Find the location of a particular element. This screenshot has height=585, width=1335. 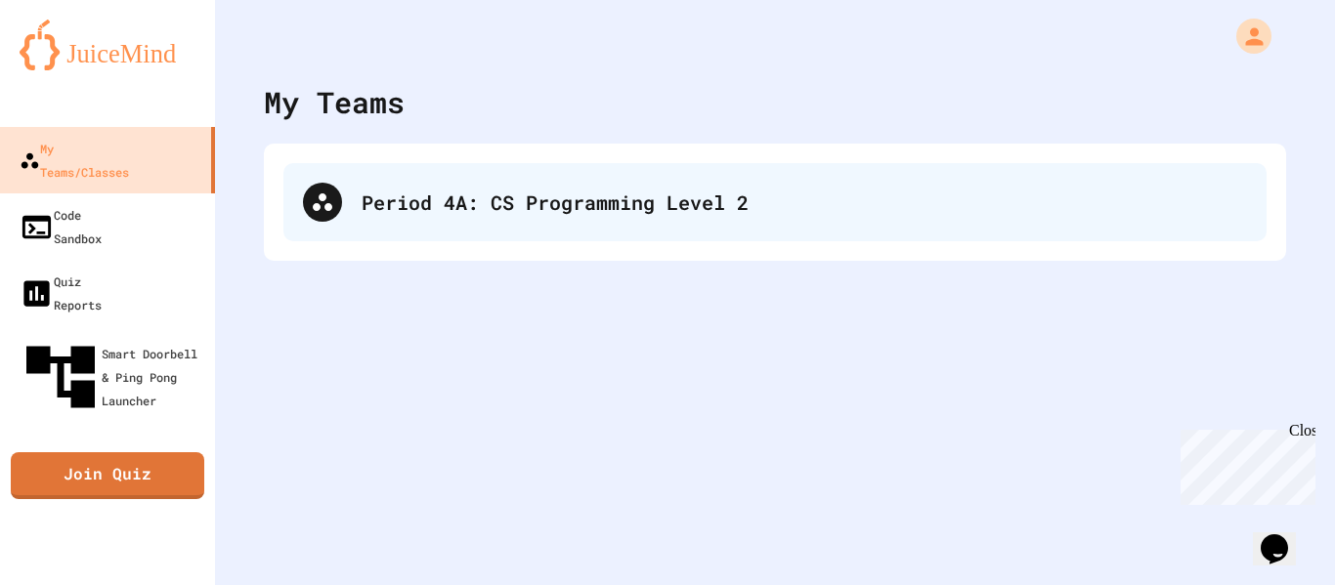

div: My Teams/Classes is located at coordinates (74, 160).